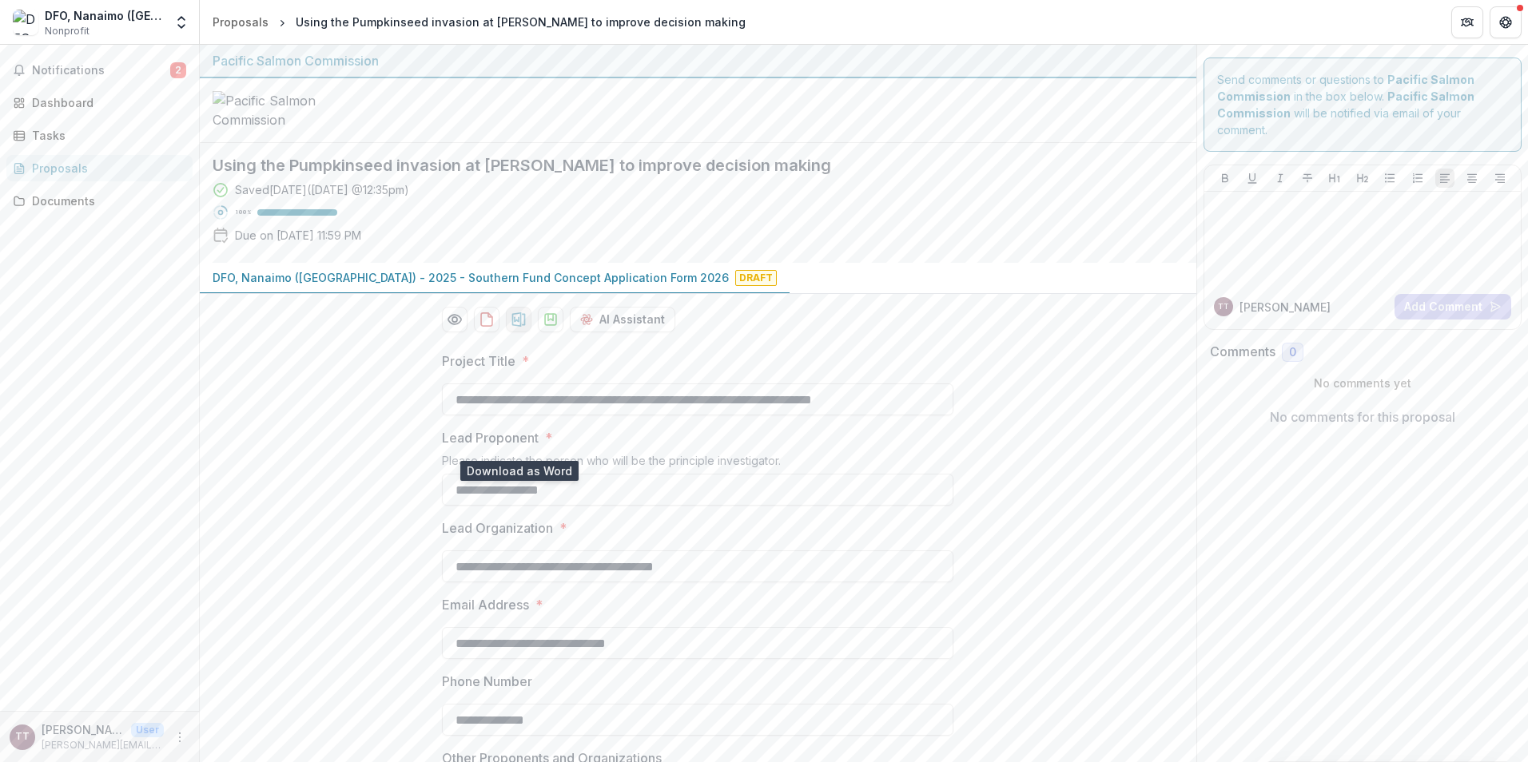  I want to click on p: Phone Number, so click(487, 682).